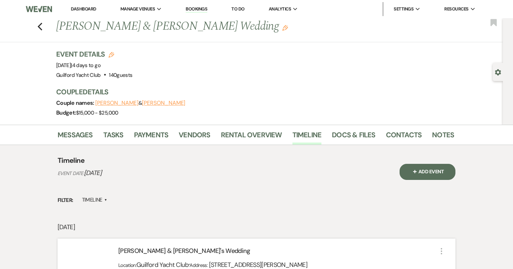 The width and height of the screenshot is (513, 269). I want to click on span: Budget:, so click(66, 112).